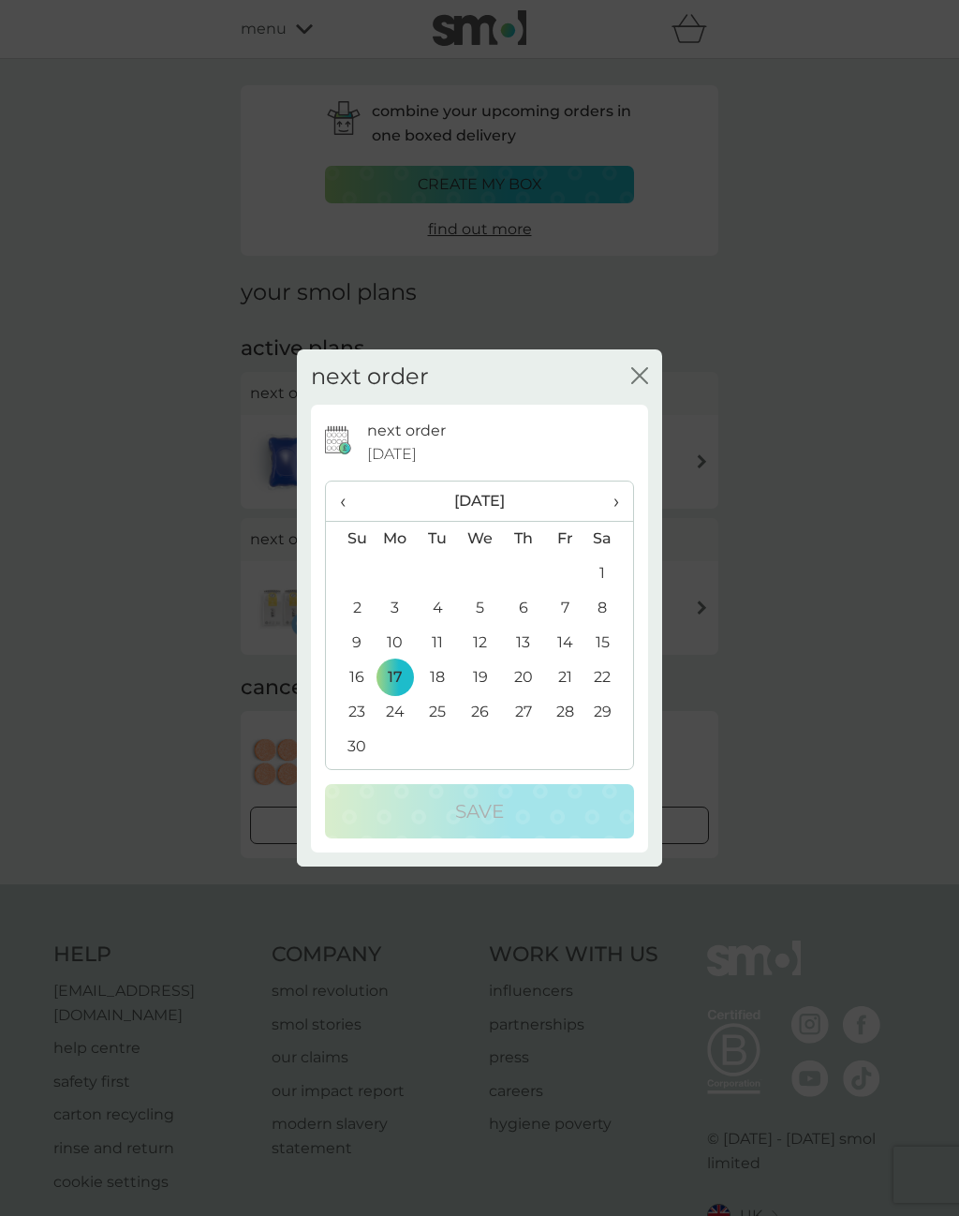 Image resolution: width=959 pixels, height=1216 pixels. I want to click on td: 22, so click(610, 677).